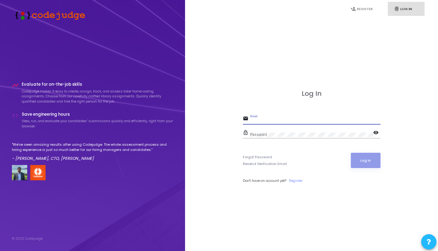 This screenshot has height=251, width=438. Describe the element at coordinates (15, 115) in the screenshot. I see `i: code` at that location.